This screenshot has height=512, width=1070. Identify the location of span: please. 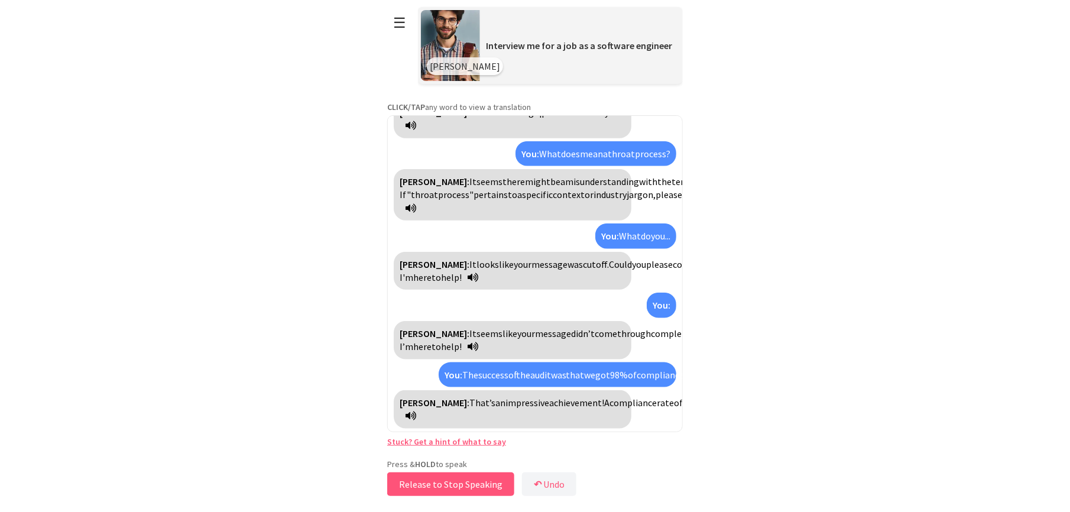
(659, 264).